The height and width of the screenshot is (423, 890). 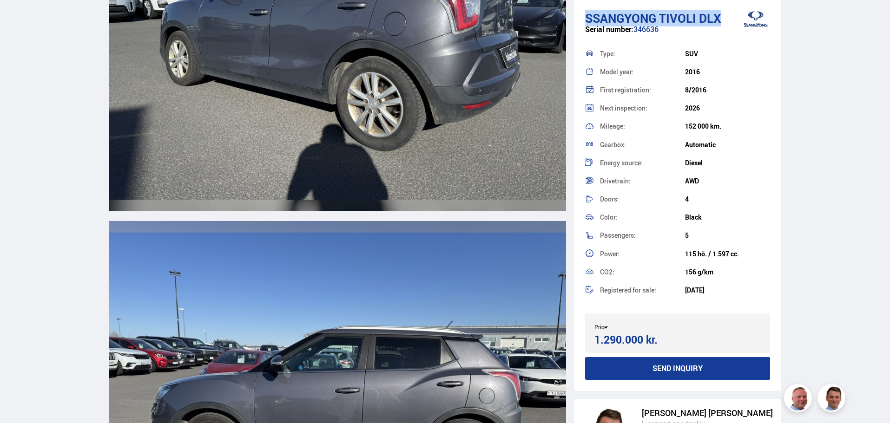 What do you see at coordinates (755, 19) in the screenshot?
I see `img: brand logo` at bounding box center [755, 19].